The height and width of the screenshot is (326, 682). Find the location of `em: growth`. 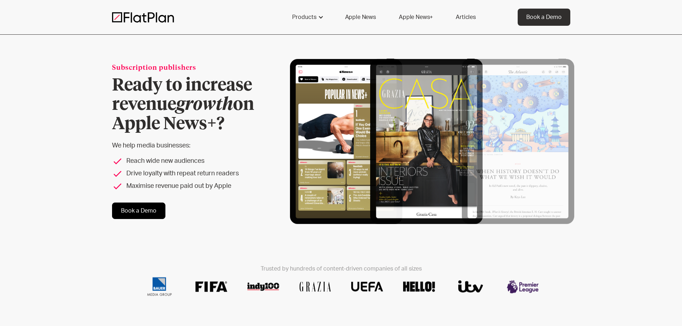

em: growth is located at coordinates (204, 105).